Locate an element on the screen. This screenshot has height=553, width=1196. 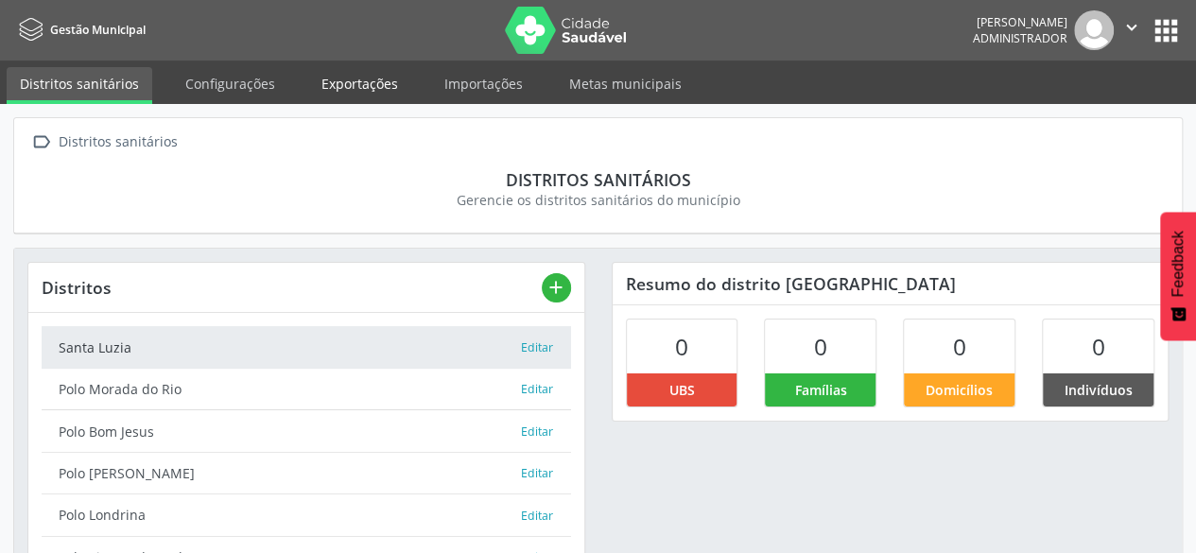
a: Polo Londrina Editar is located at coordinates (306, 515).